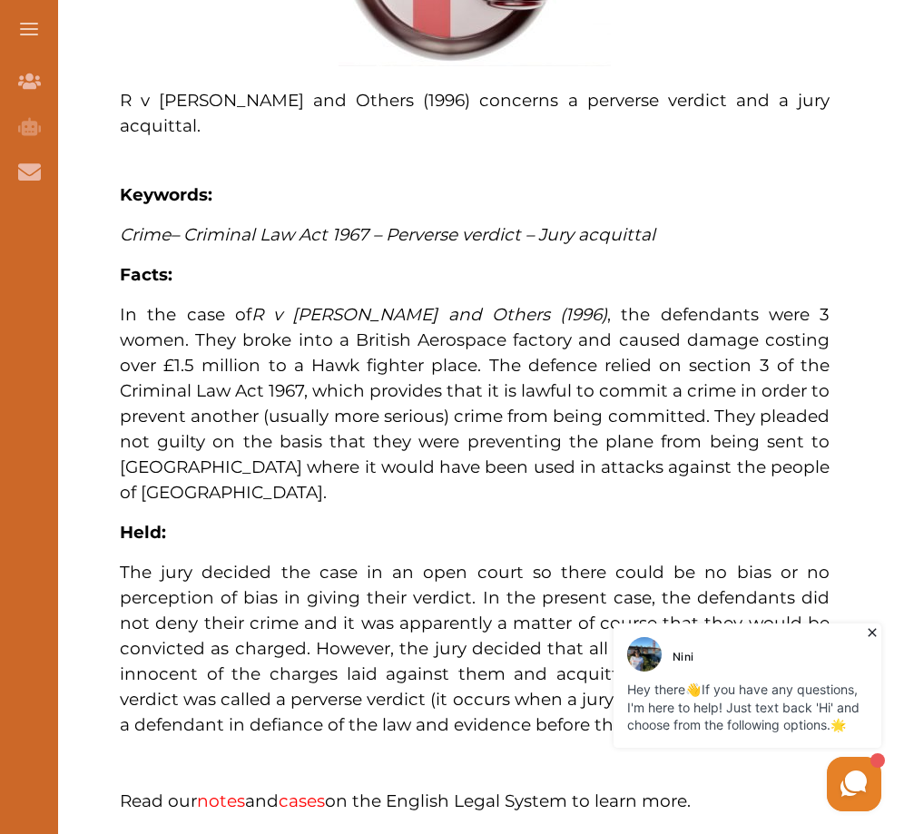  Describe the element at coordinates (145, 234) in the screenshot. I see `span: Crime` at that location.